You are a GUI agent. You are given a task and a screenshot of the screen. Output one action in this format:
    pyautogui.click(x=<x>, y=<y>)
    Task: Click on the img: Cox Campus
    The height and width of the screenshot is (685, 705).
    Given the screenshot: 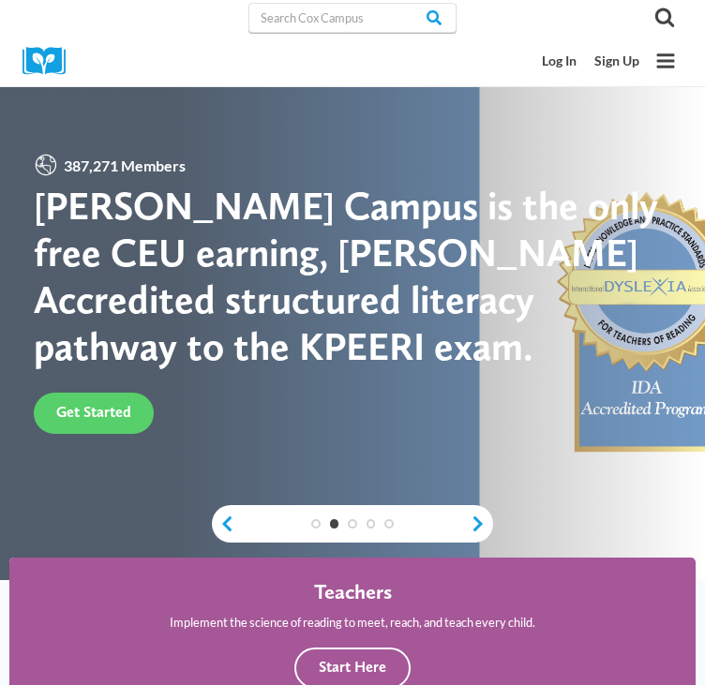 What is the action you would take?
    pyautogui.click(x=51, y=61)
    